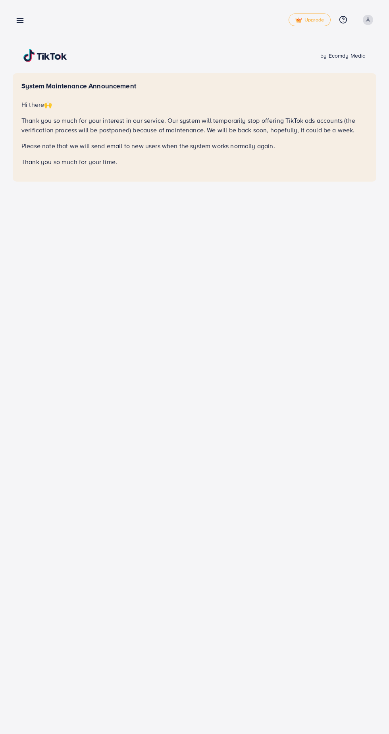  I want to click on h5: System Maintenance Announcement, so click(195, 86).